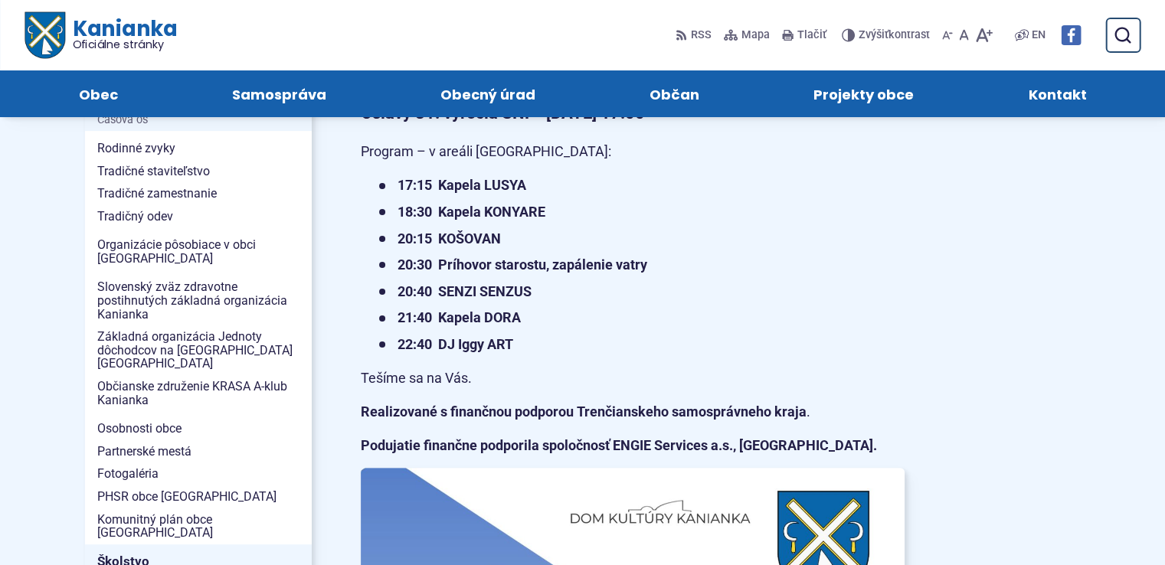  What do you see at coordinates (124, 44) in the screenshot?
I see `span: Oficiálne stránky` at bounding box center [124, 44].